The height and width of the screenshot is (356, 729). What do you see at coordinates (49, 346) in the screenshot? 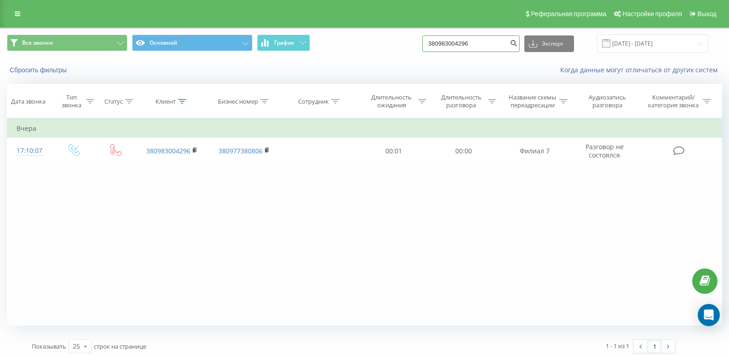
I see `span: Показывать` at bounding box center [49, 346].